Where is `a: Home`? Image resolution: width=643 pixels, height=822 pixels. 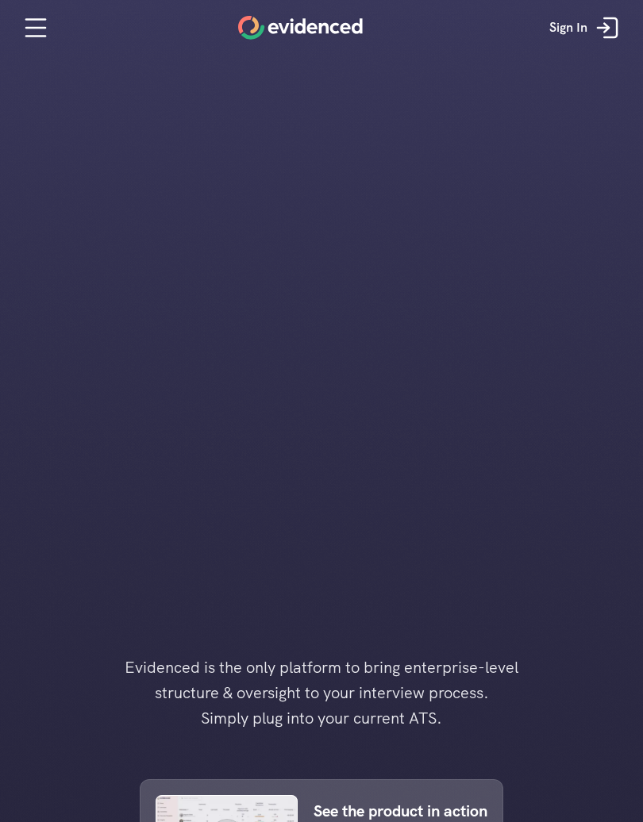
a: Home is located at coordinates (300, 28).